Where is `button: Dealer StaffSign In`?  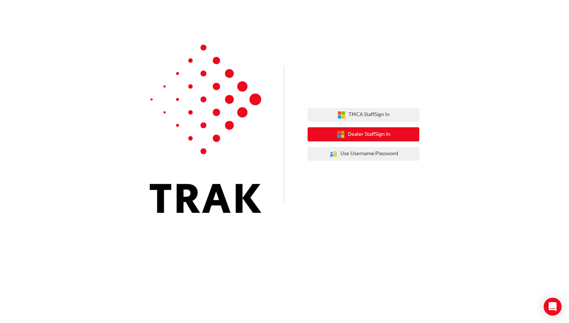
button: Dealer StaffSign In is located at coordinates (363, 134).